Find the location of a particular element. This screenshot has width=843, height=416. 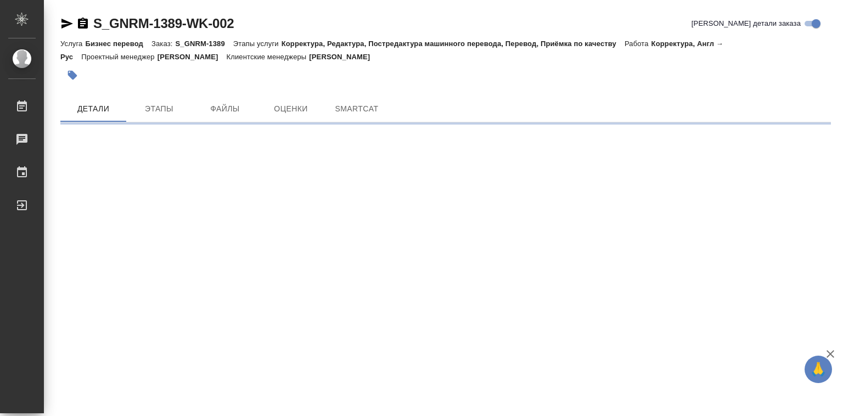

button: Скопировать ссылку для ЯМессенджера is located at coordinates (67, 24).